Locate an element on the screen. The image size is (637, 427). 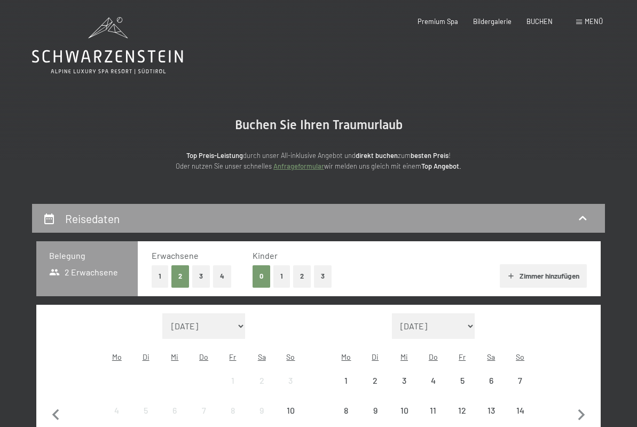
div: Sat Sep 06 2025 is located at coordinates (491, 380).